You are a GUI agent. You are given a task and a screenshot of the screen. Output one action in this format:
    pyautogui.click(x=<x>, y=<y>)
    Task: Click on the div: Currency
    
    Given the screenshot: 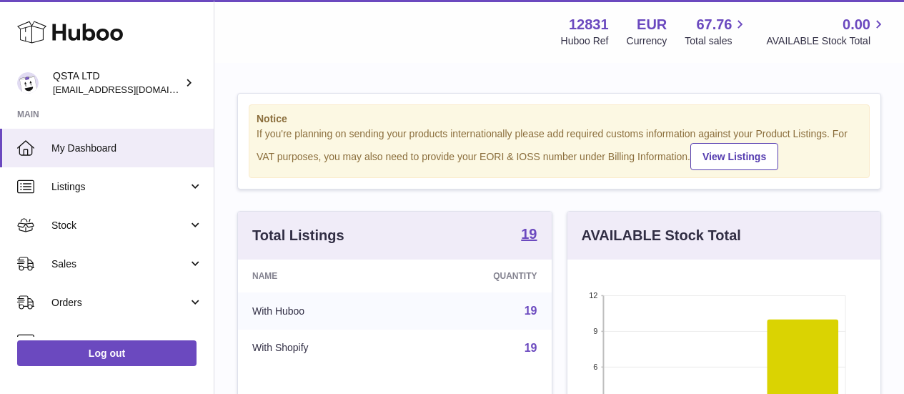 What is the action you would take?
    pyautogui.click(x=647, y=41)
    